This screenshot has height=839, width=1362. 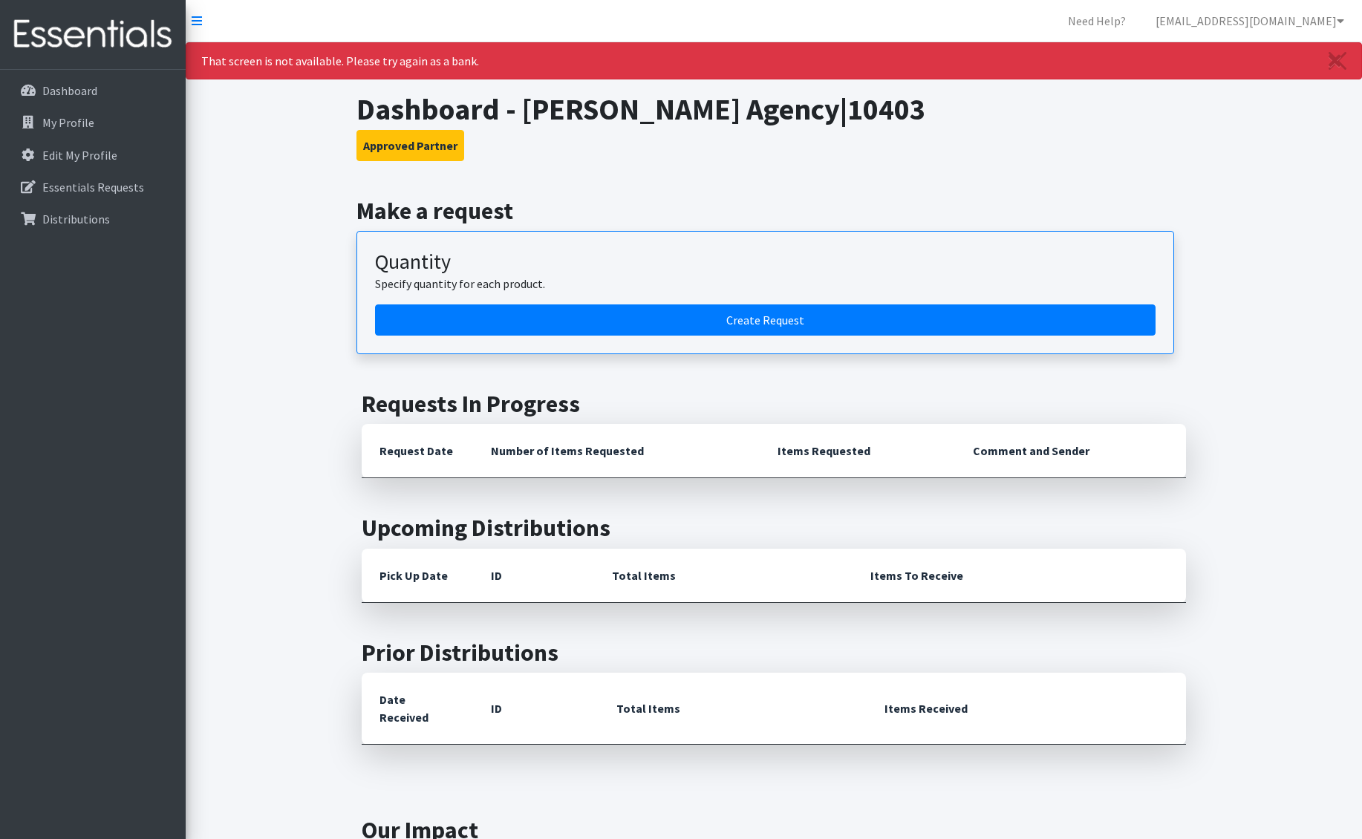 I want to click on th: Items Received, so click(x=1026, y=708).